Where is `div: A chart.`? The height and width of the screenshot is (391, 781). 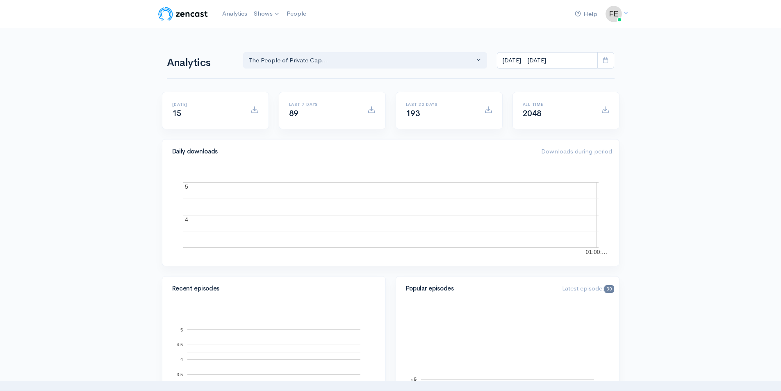 div: A chart. is located at coordinates (391, 215).